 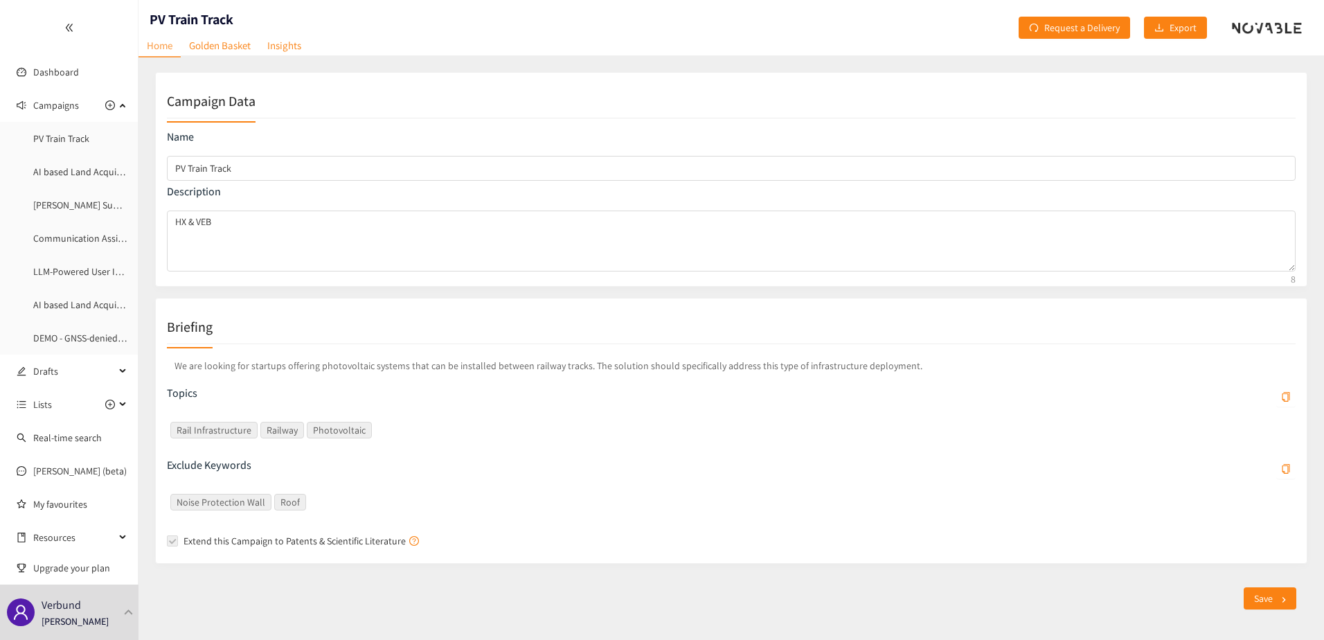 What do you see at coordinates (21, 537) in the screenshot?
I see `span: book` at bounding box center [21, 537].